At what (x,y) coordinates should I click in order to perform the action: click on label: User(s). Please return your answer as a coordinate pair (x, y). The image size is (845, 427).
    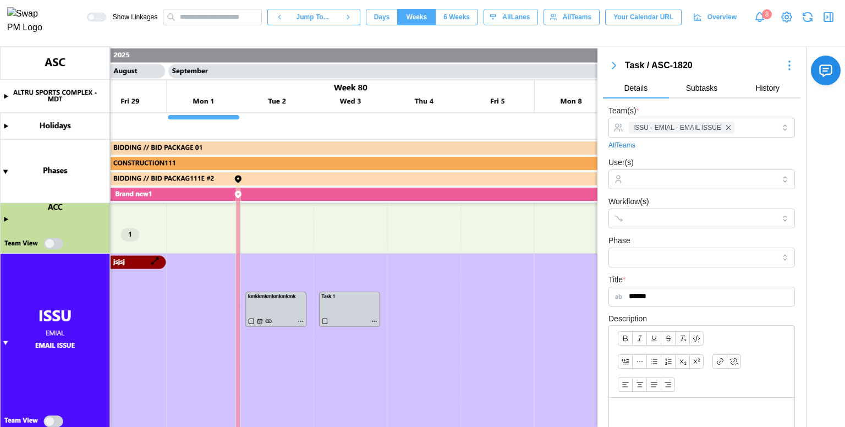
    Looking at the image, I should click on (621, 163).